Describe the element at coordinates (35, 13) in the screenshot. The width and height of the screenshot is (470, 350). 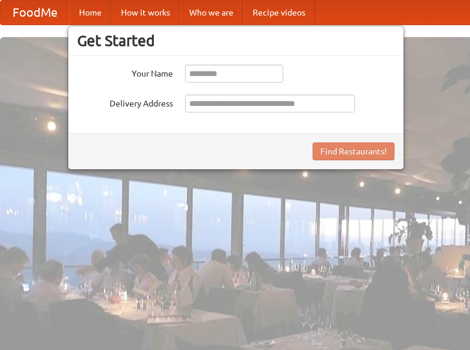
I see `a: FoodMe` at that location.